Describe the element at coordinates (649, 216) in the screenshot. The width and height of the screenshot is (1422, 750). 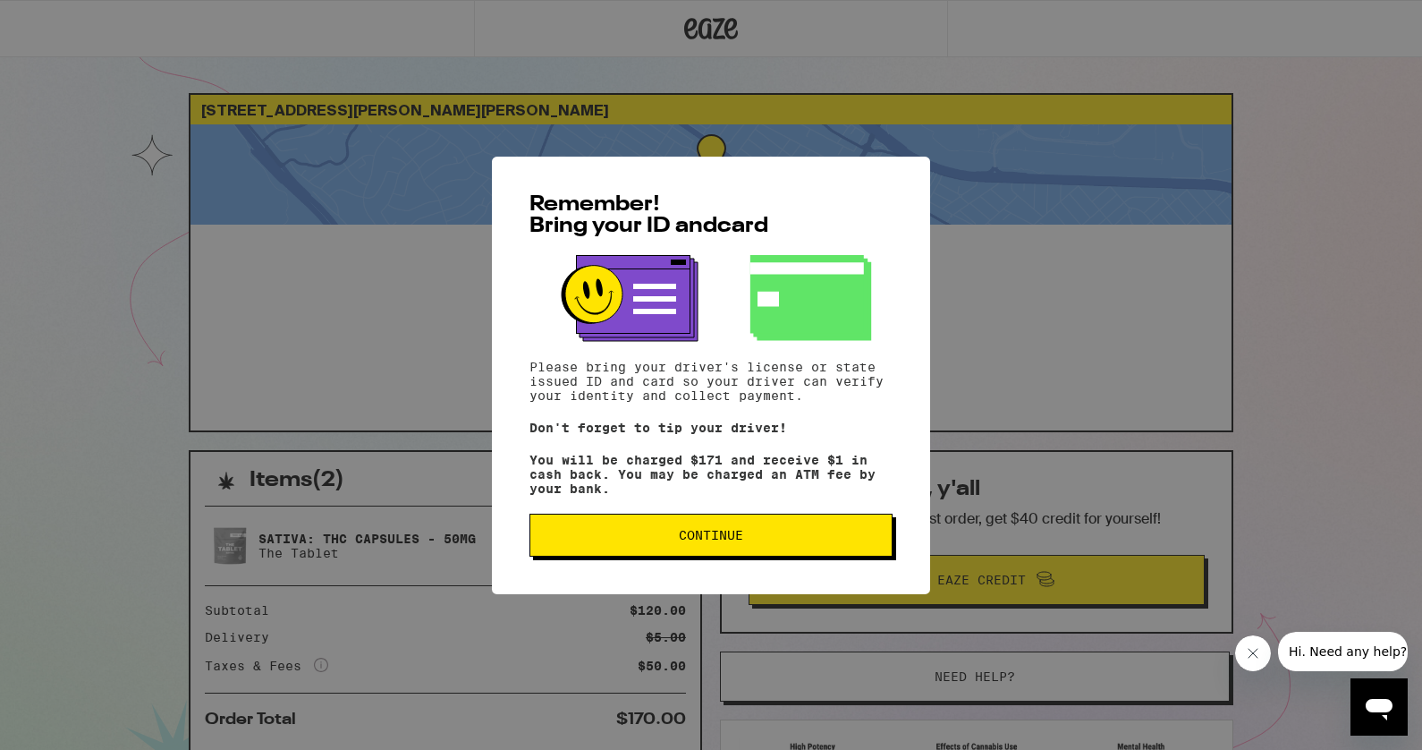
I see `span: Remember! Bring your ID and card` at that location.